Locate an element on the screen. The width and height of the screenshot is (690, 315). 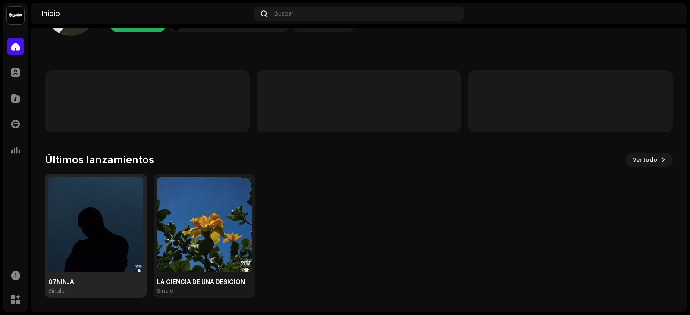
span: Buscar is located at coordinates (284, 14).